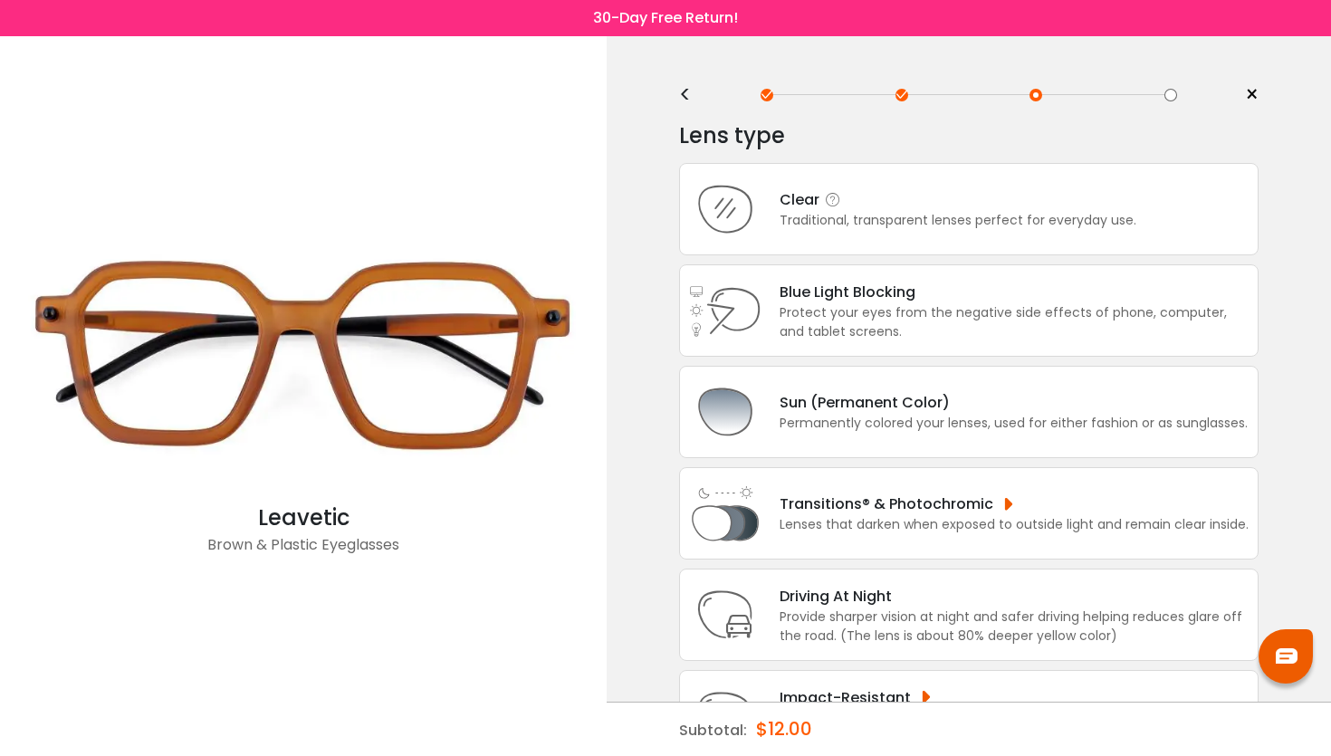  Describe the element at coordinates (1014, 697) in the screenshot. I see `div: Impact-Resistant` at that location.